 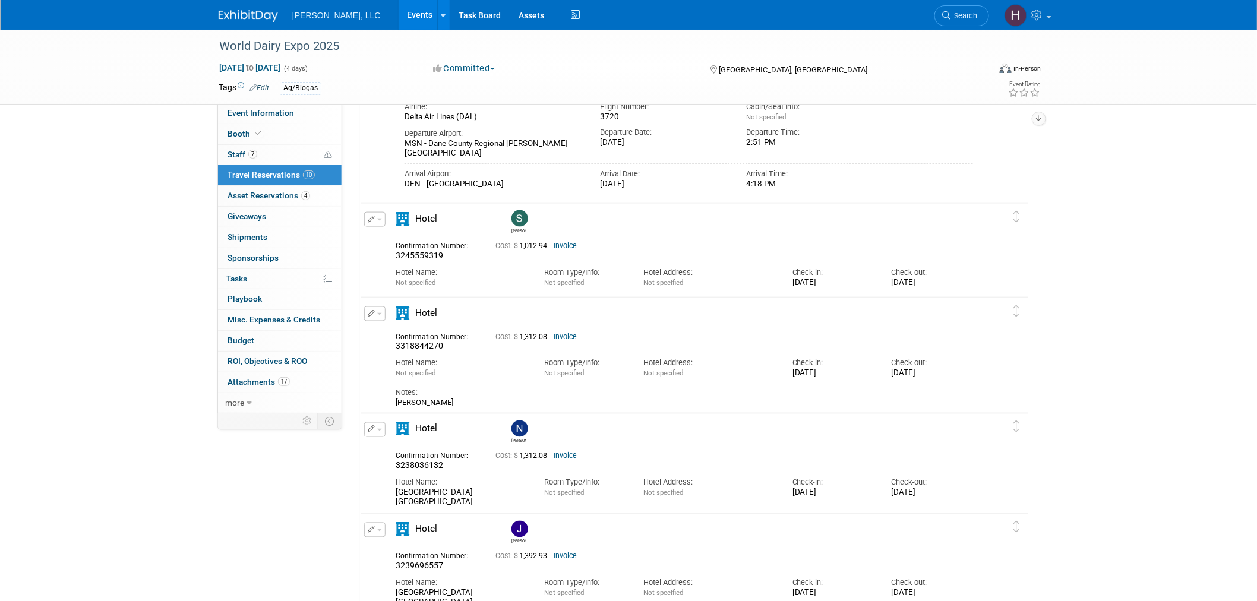 What do you see at coordinates (664, 117) in the screenshot?
I see `div: 3720` at bounding box center [664, 117].